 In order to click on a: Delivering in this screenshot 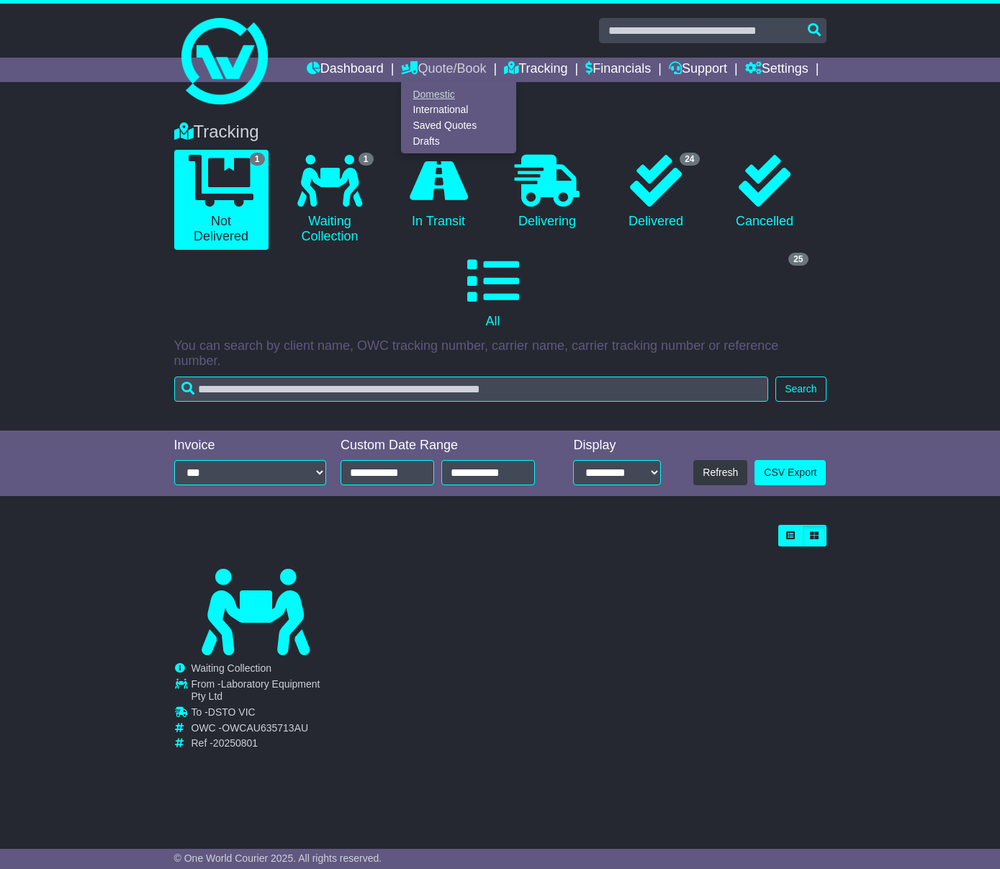, I will do `click(547, 192)`.